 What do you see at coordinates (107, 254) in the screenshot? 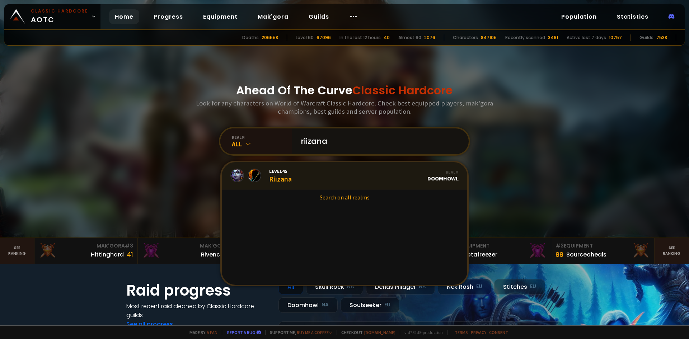
I see `div: Hittinghard` at bounding box center [107, 254].